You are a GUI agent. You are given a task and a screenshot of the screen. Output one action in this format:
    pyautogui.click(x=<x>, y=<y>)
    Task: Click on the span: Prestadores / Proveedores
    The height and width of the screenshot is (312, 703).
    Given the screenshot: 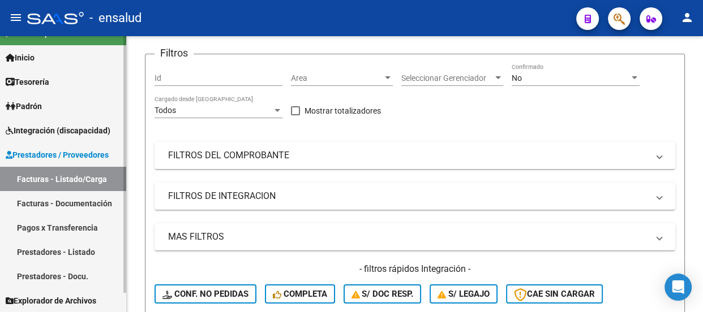 What is the action you would take?
    pyautogui.click(x=57, y=155)
    